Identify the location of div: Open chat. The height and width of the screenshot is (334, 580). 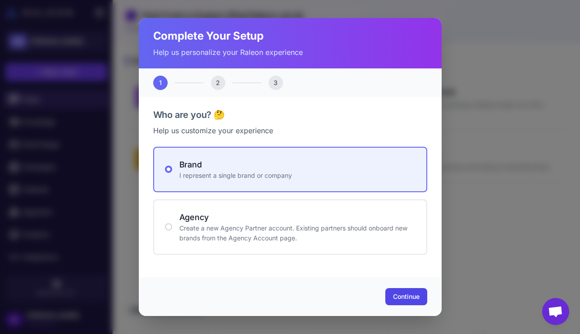
(555, 312).